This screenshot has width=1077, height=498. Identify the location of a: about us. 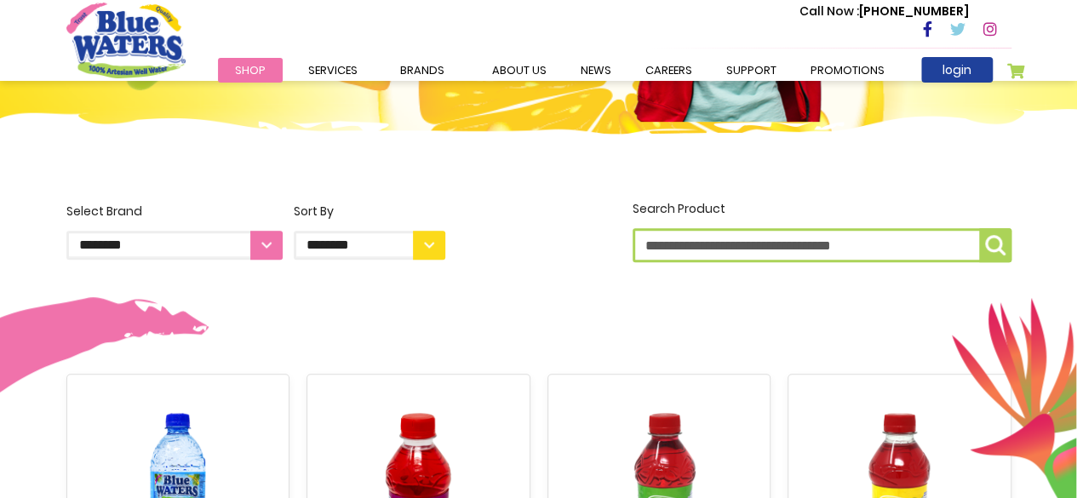
(519, 70).